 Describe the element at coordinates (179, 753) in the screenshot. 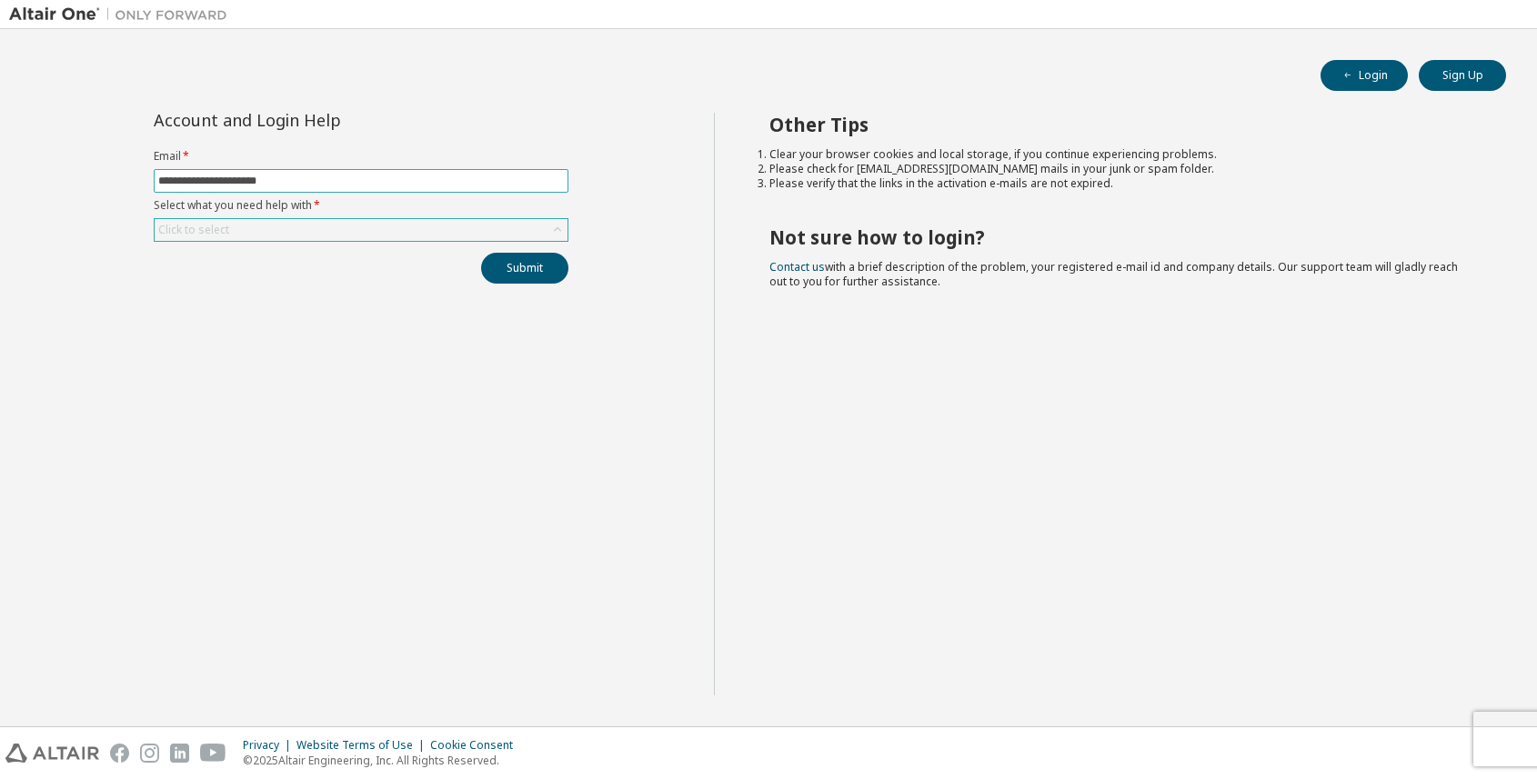

I see `img: linkedin.svg` at that location.